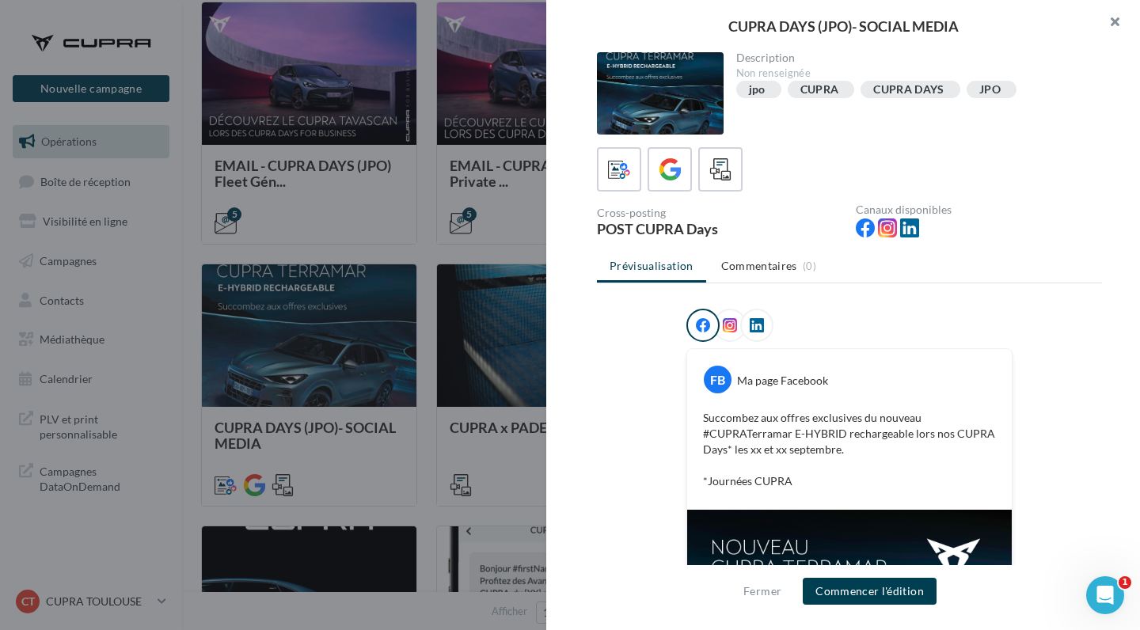 This screenshot has width=1140, height=630. What do you see at coordinates (869, 591) in the screenshot?
I see `button: Commencer l'édition` at bounding box center [869, 591].